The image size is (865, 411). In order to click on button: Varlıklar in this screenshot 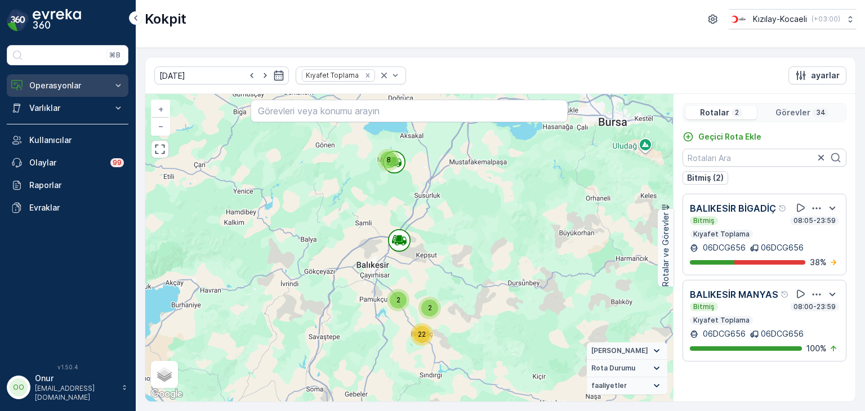, I will do `click(68, 108)`.